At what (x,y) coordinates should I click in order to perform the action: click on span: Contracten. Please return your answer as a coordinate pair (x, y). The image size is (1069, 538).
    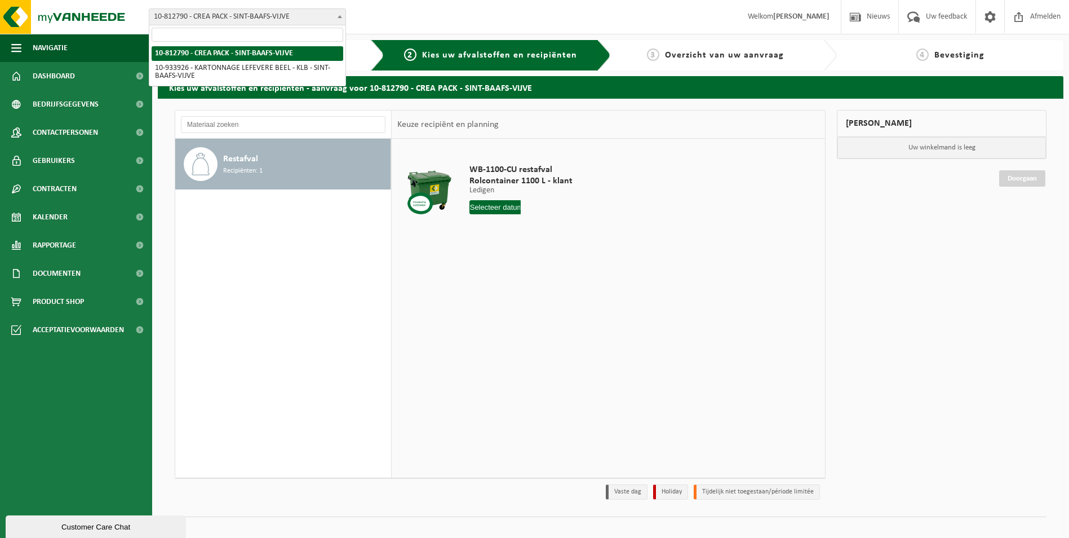
    Looking at the image, I should click on (55, 189).